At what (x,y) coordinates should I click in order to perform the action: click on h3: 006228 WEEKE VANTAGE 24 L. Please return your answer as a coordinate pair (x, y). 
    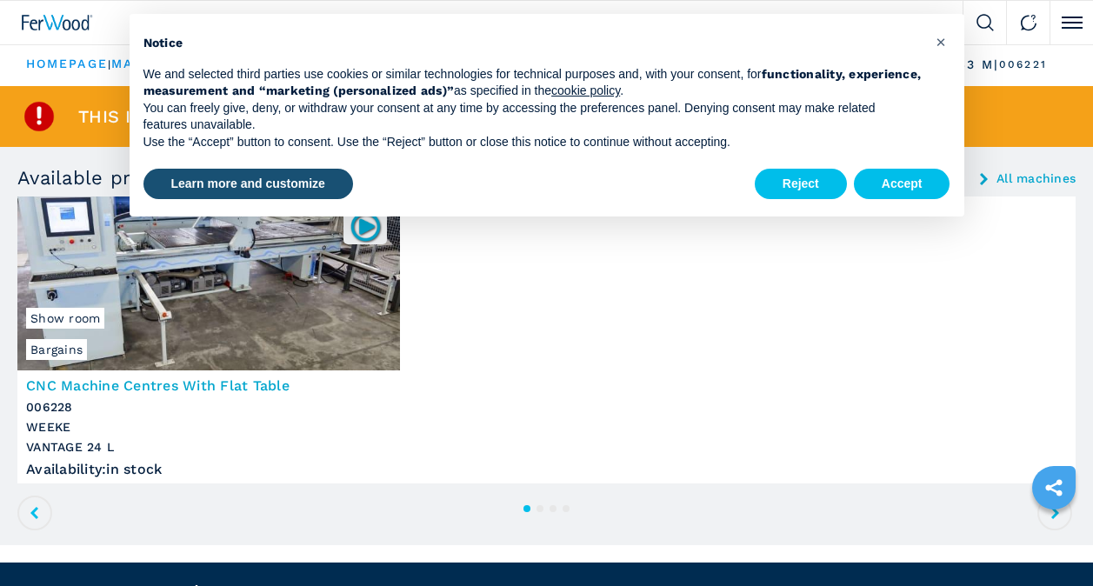
    Looking at the image, I should click on (546, 427).